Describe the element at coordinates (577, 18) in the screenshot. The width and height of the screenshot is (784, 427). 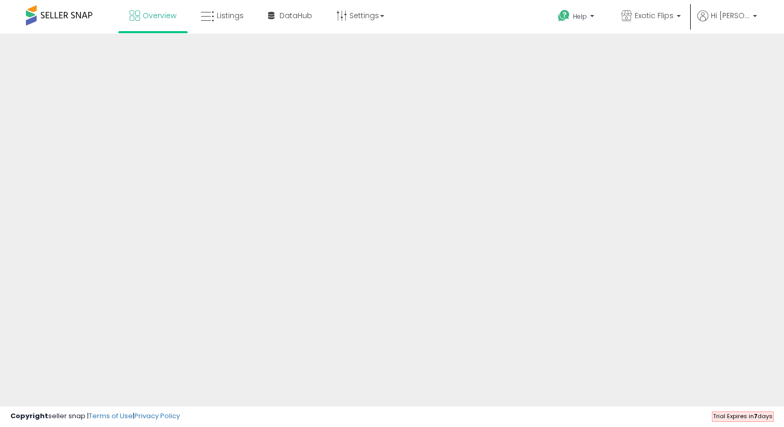
I see `a: Help` at that location.